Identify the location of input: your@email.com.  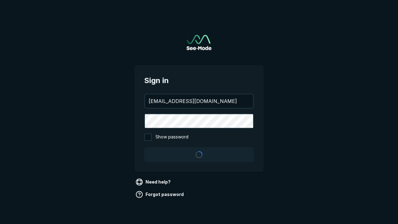
(199, 101).